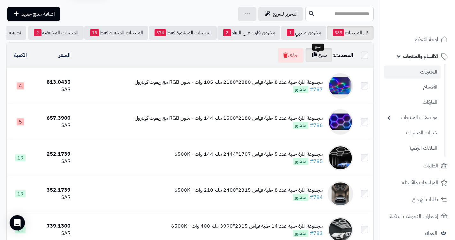 The image size is (455, 240). What do you see at coordinates (33, 14) in the screenshot?
I see `a: اضافة منتج جديد` at bounding box center [33, 14].